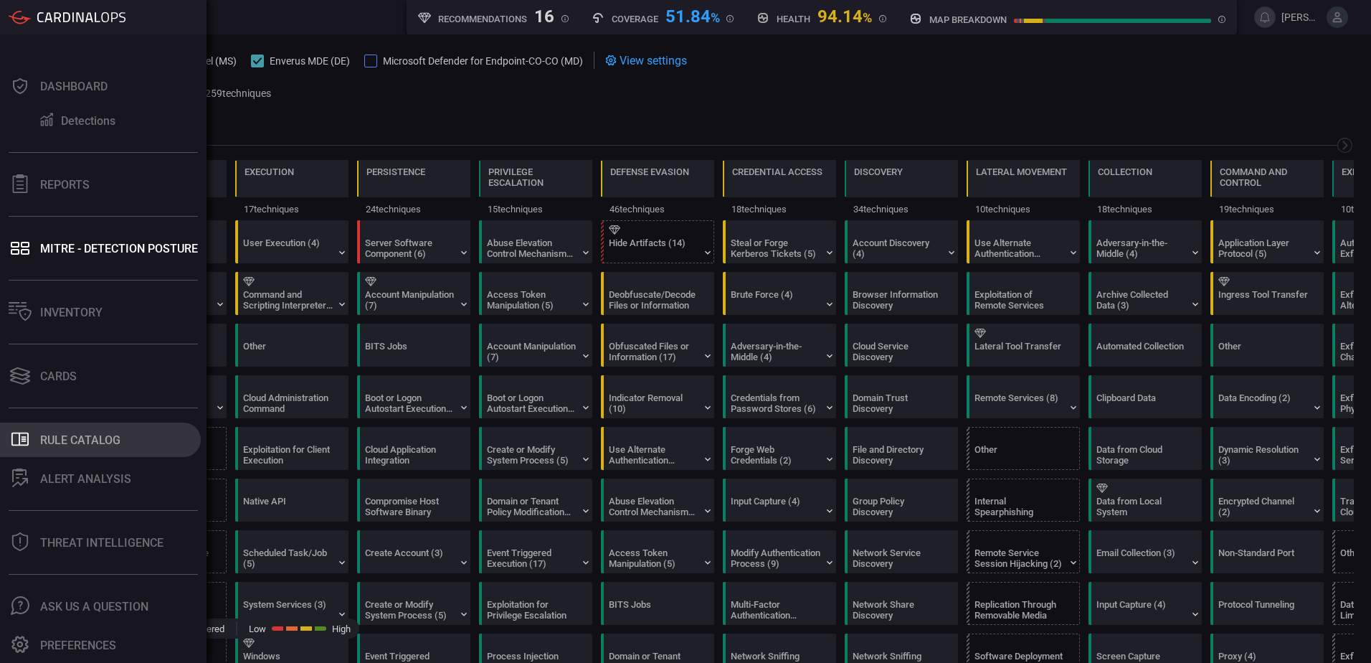 The height and width of the screenshot is (663, 1371). What do you see at coordinates (288, 558) in the screenshot?
I see `div: Scheduled Task/Job (5)` at bounding box center [288, 558].